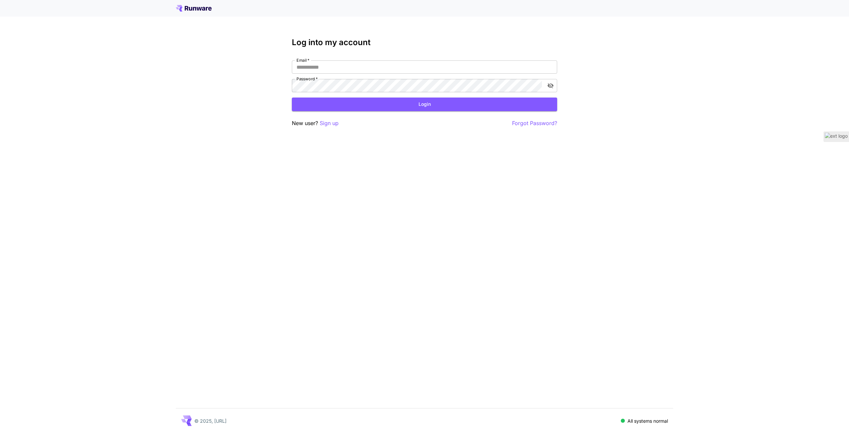 This screenshot has width=849, height=433. Describe the element at coordinates (329, 123) in the screenshot. I see `p: Sign up` at that location.